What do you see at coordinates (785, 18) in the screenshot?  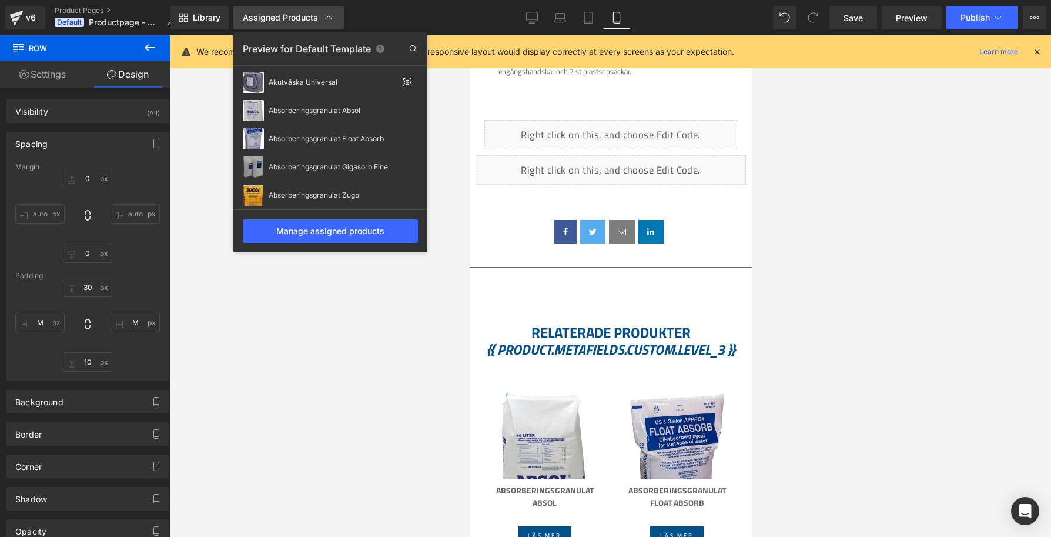 I see `button: Undo` at bounding box center [785, 18].